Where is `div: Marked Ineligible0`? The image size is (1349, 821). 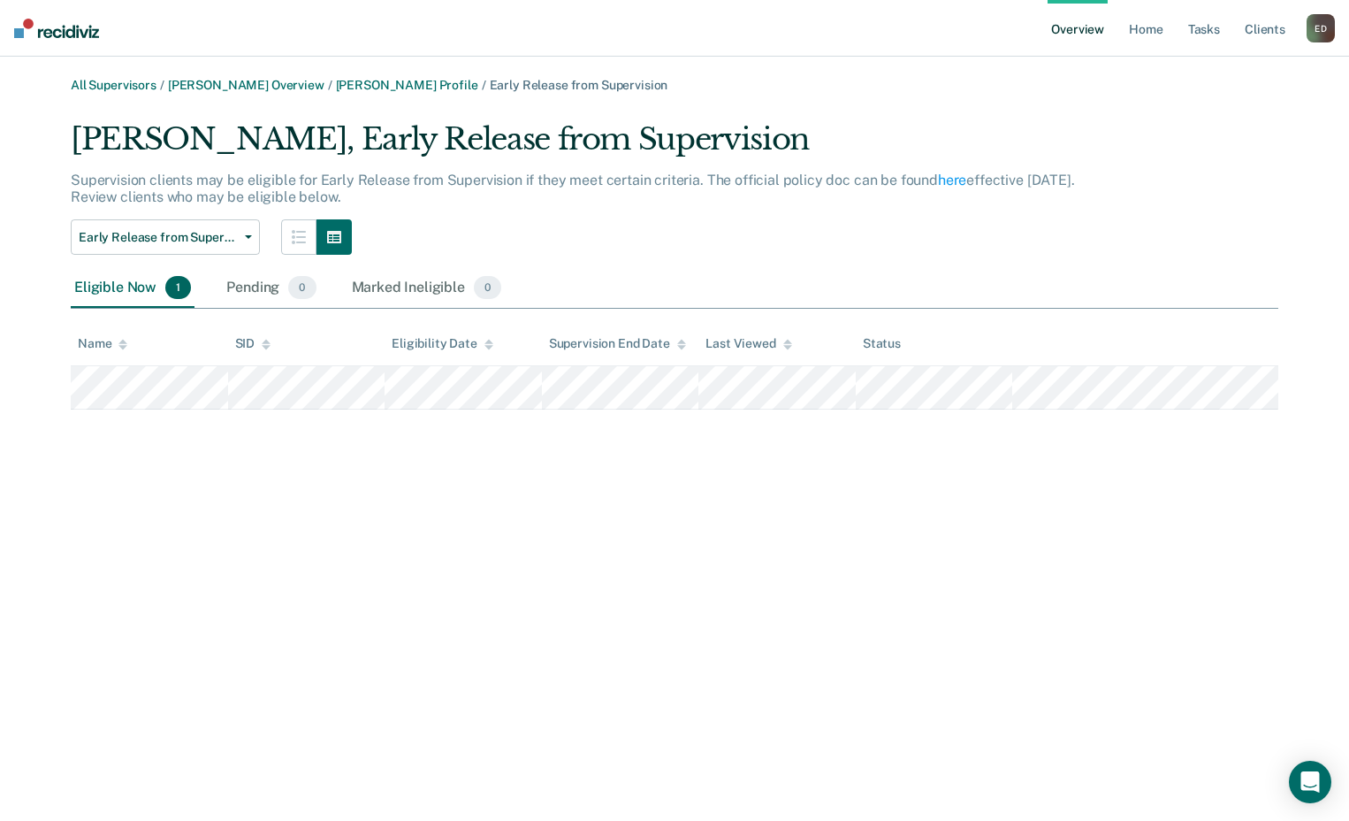
div: Marked Ineligible0 is located at coordinates (427, 288).